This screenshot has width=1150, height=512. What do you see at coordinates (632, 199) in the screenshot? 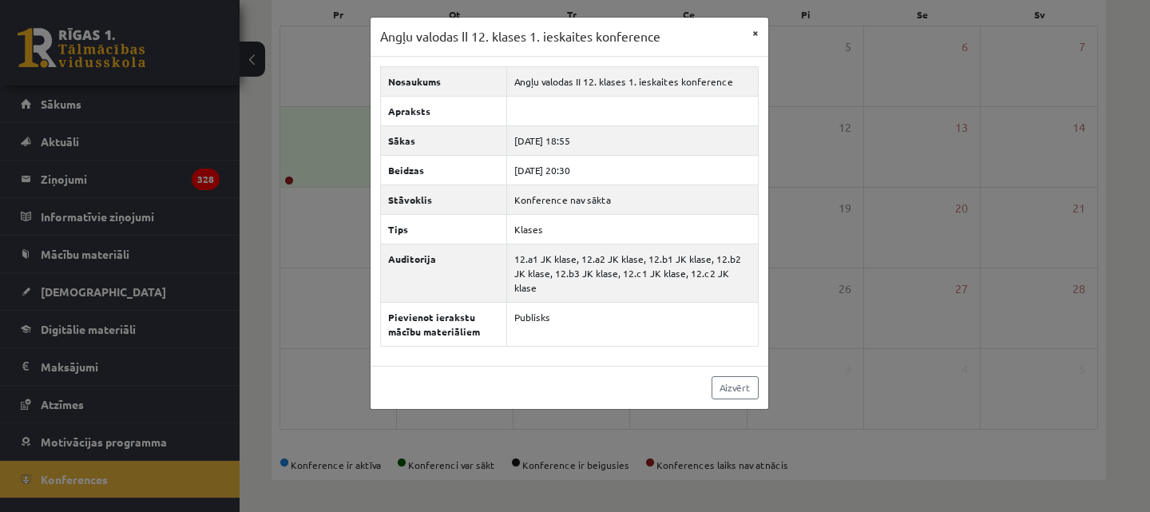
I see `td: Konference nav sākta` at bounding box center [632, 199].